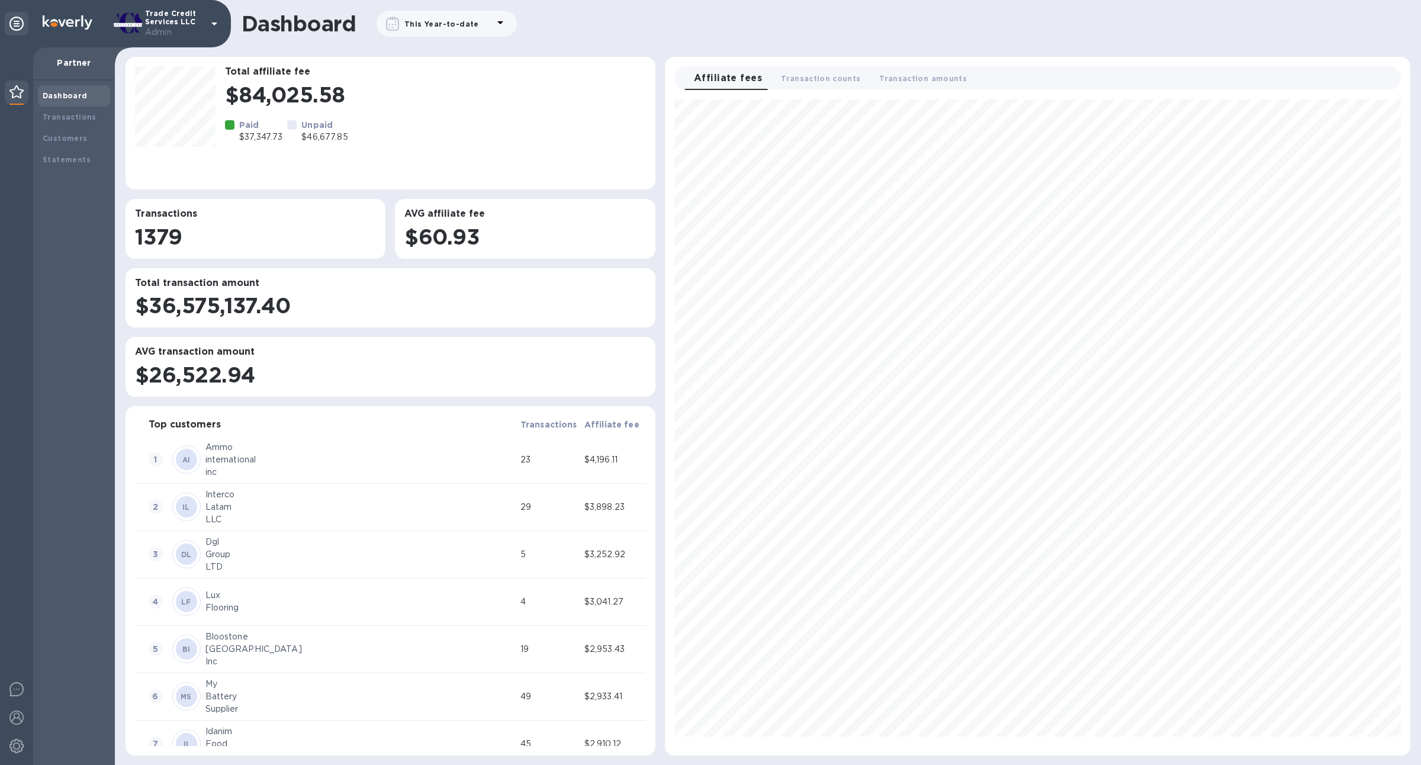  What do you see at coordinates (175, 32) in the screenshot?
I see `p: Admin` at bounding box center [175, 32].